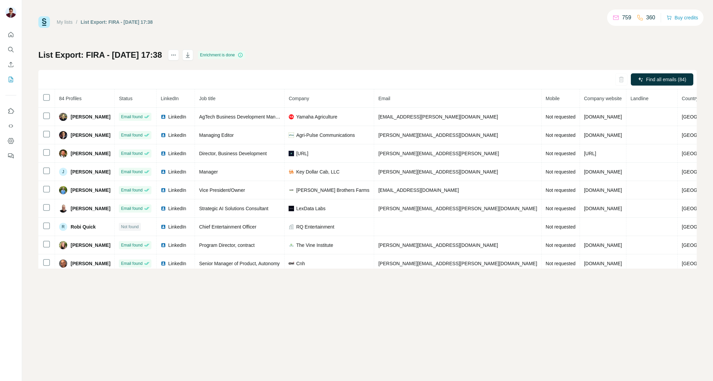 The image size is (713, 381). Describe the element at coordinates (207, 98) in the screenshot. I see `span: Job title` at that location.